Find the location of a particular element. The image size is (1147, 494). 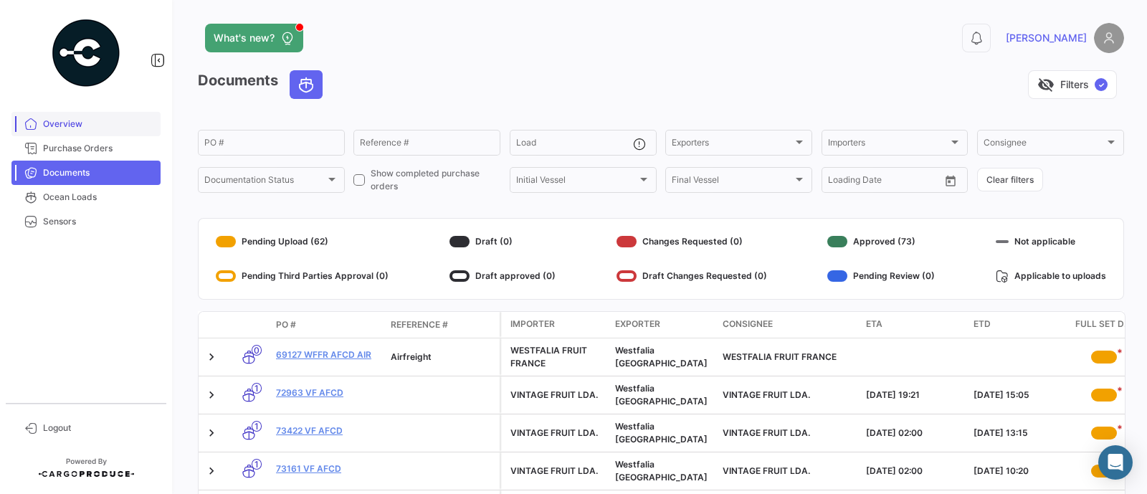

span: Show completed purchase orders is located at coordinates (435, 180).